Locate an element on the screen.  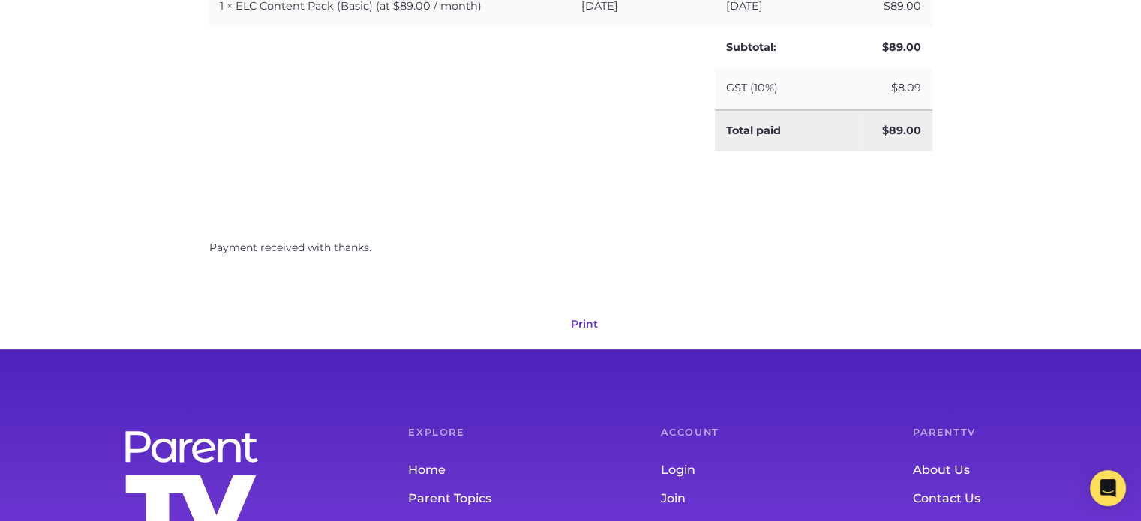
a: Print is located at coordinates (584, 324).